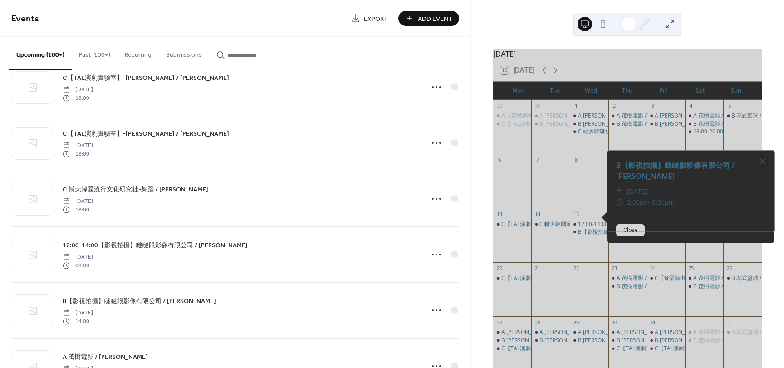  Describe the element at coordinates (537, 160) in the screenshot. I see `div: 7` at that location.